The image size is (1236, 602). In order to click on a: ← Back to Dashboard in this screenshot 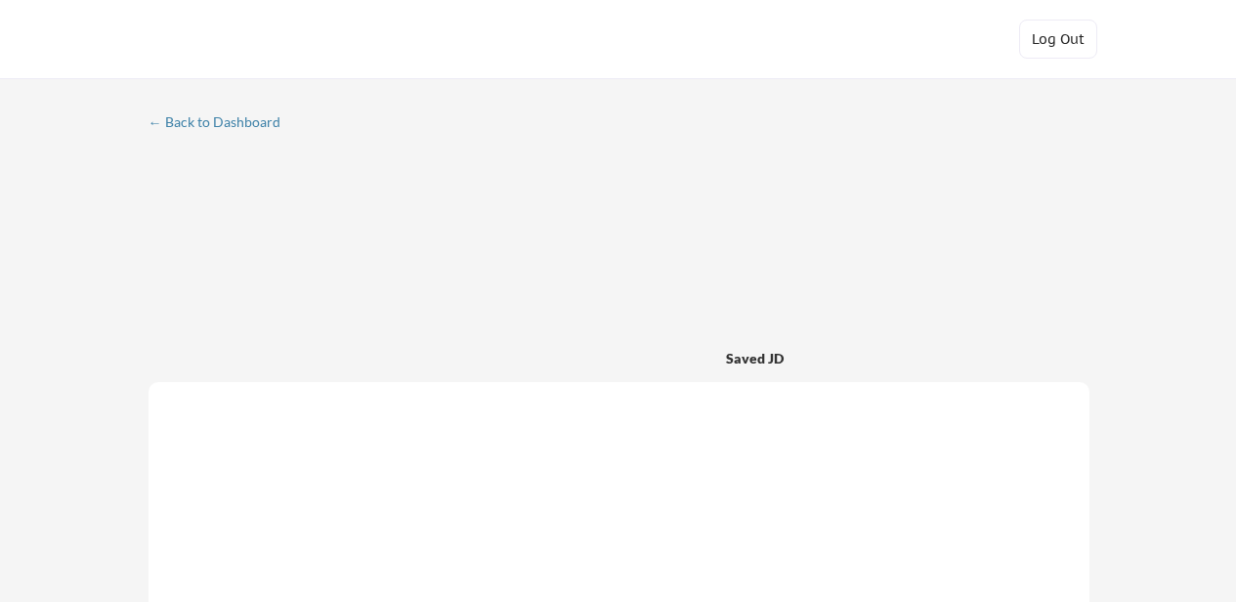, I will do `click(222, 124)`.